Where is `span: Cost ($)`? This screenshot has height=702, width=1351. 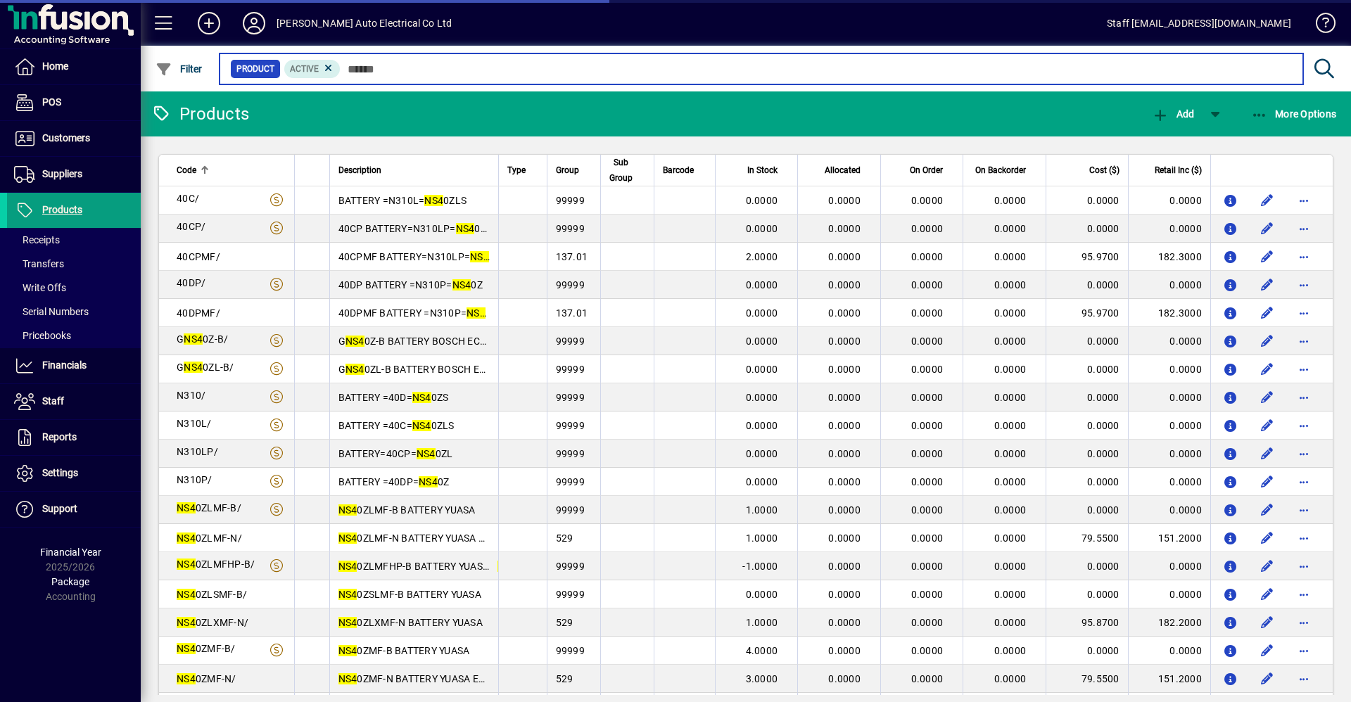 span: Cost ($) is located at coordinates (1104, 170).